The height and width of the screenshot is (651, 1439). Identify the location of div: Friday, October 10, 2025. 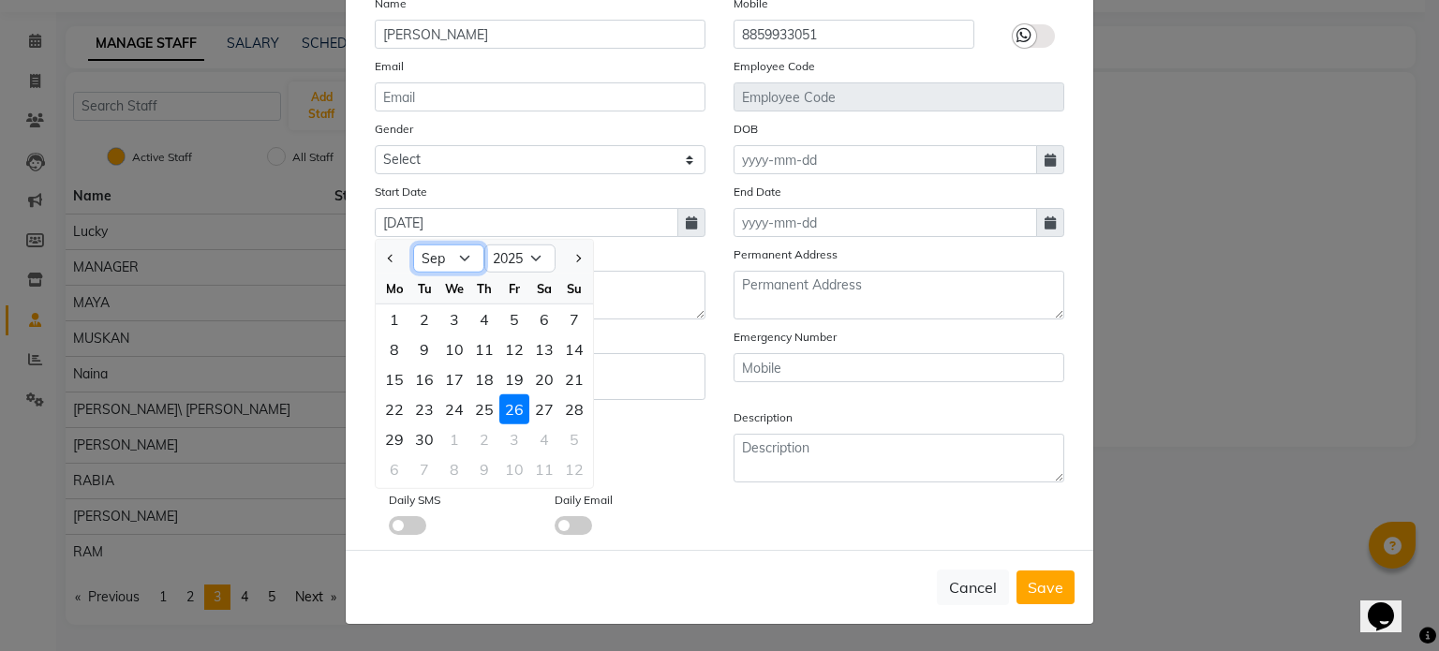
(514, 469).